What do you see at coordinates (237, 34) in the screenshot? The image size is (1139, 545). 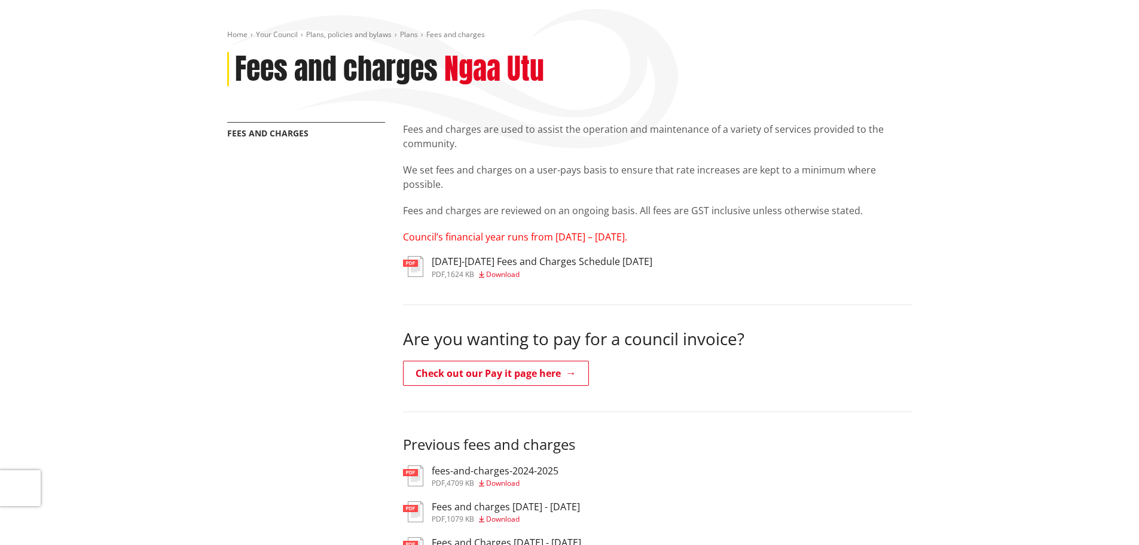 I see `a: Home` at bounding box center [237, 34].